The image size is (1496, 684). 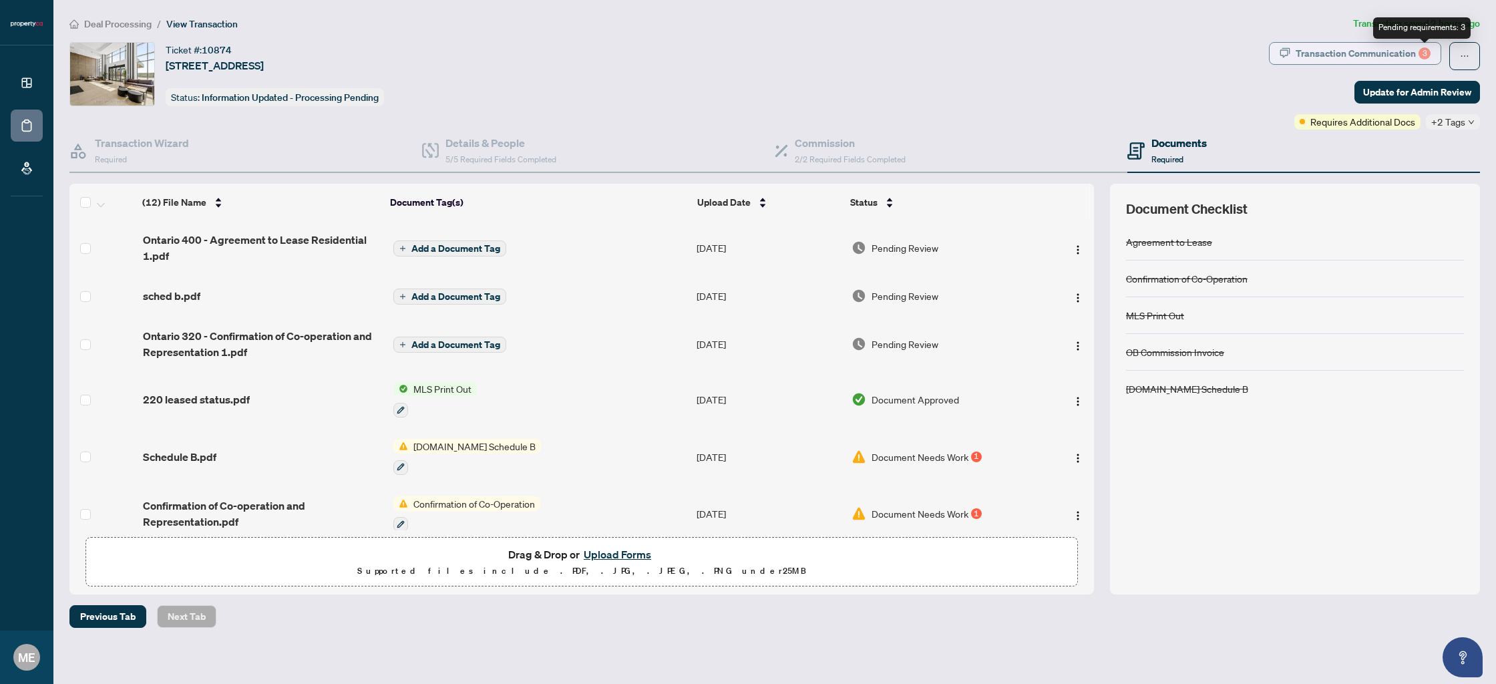 I want to click on span: Schedule B.pdf, so click(x=180, y=457).